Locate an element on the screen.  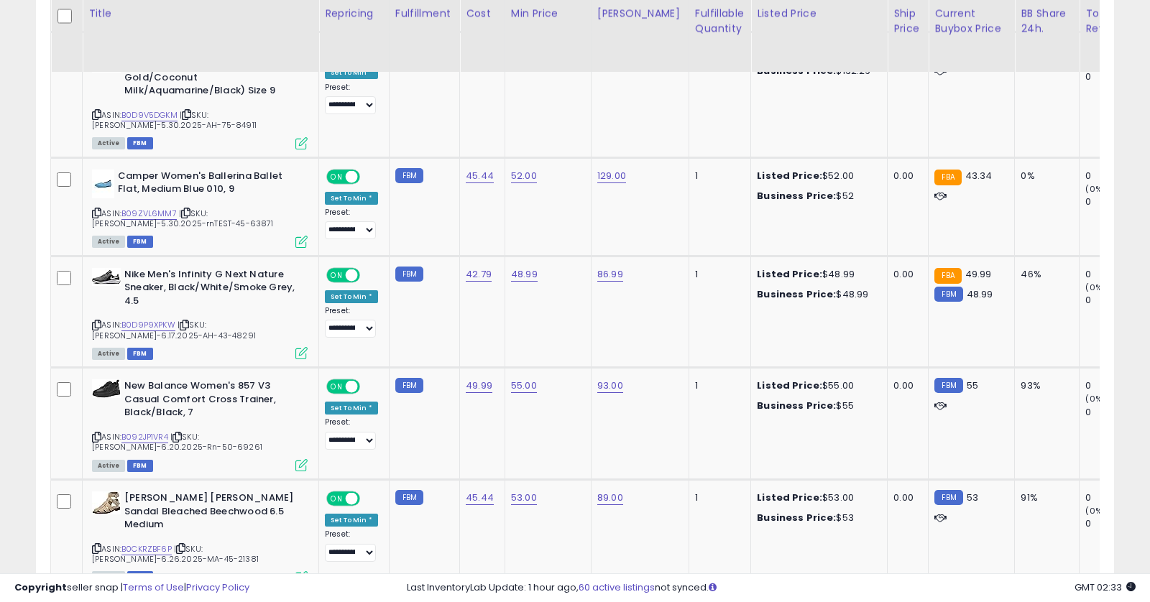
div: $52 is located at coordinates (817, 196).